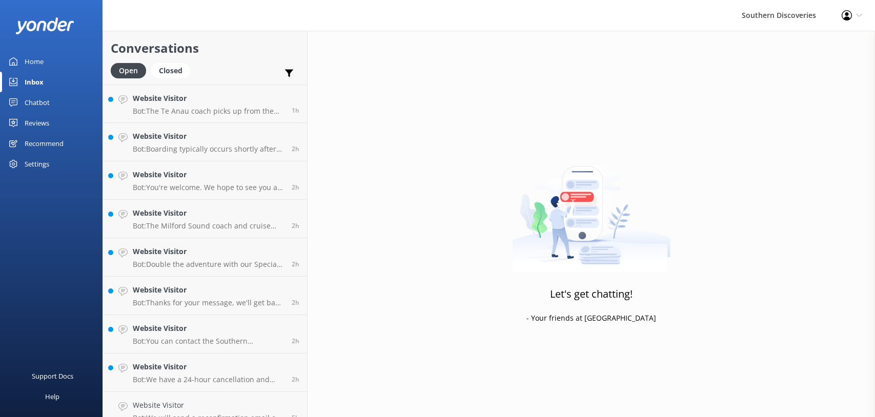 Image resolution: width=875 pixels, height=417 pixels. I want to click on span: Oct 13 2025 04:36pm (UTC +13:00) Pacific/Auckland, so click(295, 302).